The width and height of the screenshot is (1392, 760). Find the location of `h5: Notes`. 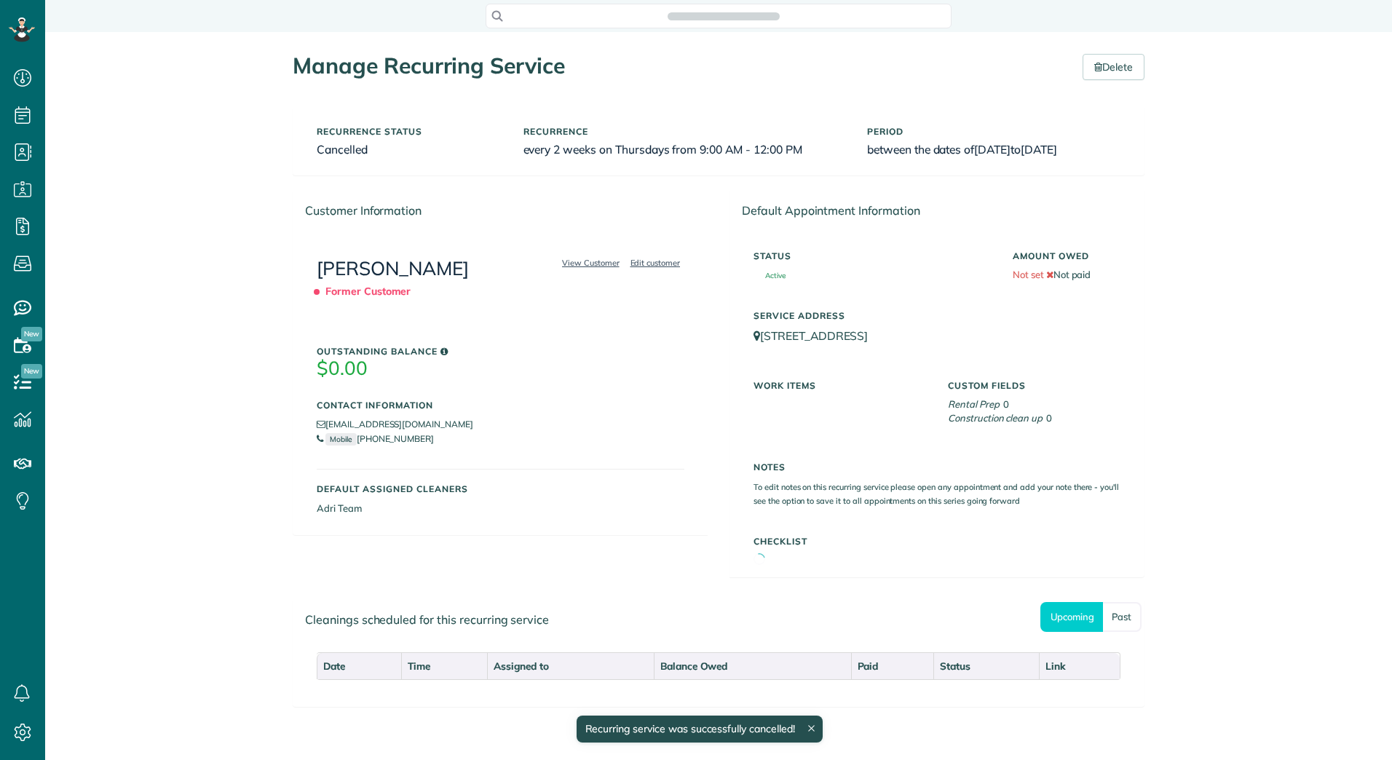

h5: Notes is located at coordinates (937, 467).